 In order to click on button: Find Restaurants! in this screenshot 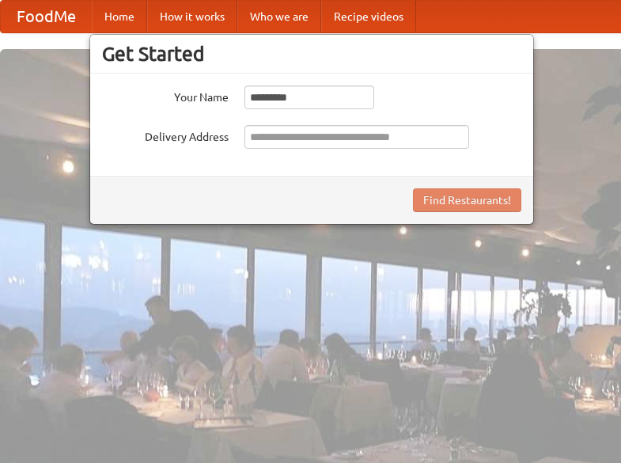, I will do `click(467, 200)`.